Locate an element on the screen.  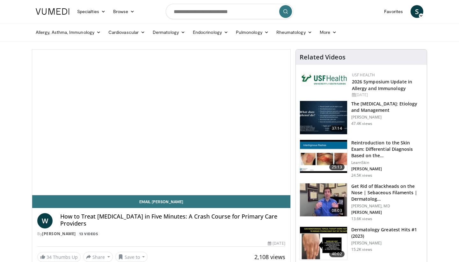
span: 37:14 is located at coordinates (337, 128).